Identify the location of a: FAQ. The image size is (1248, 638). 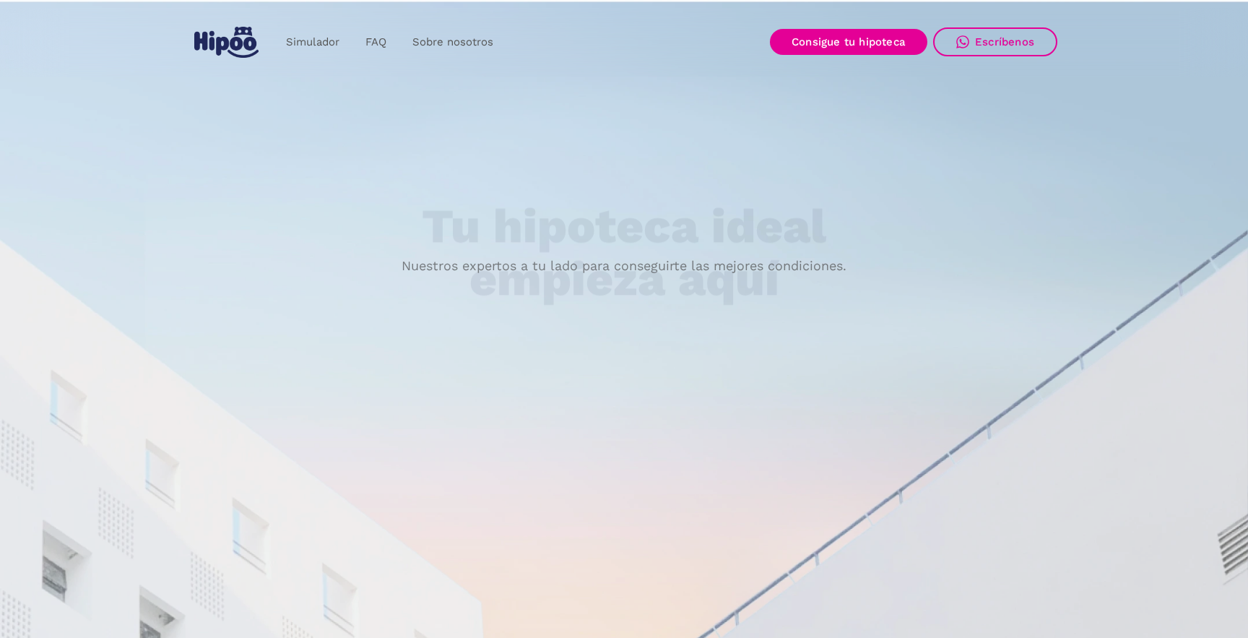
(376, 42).